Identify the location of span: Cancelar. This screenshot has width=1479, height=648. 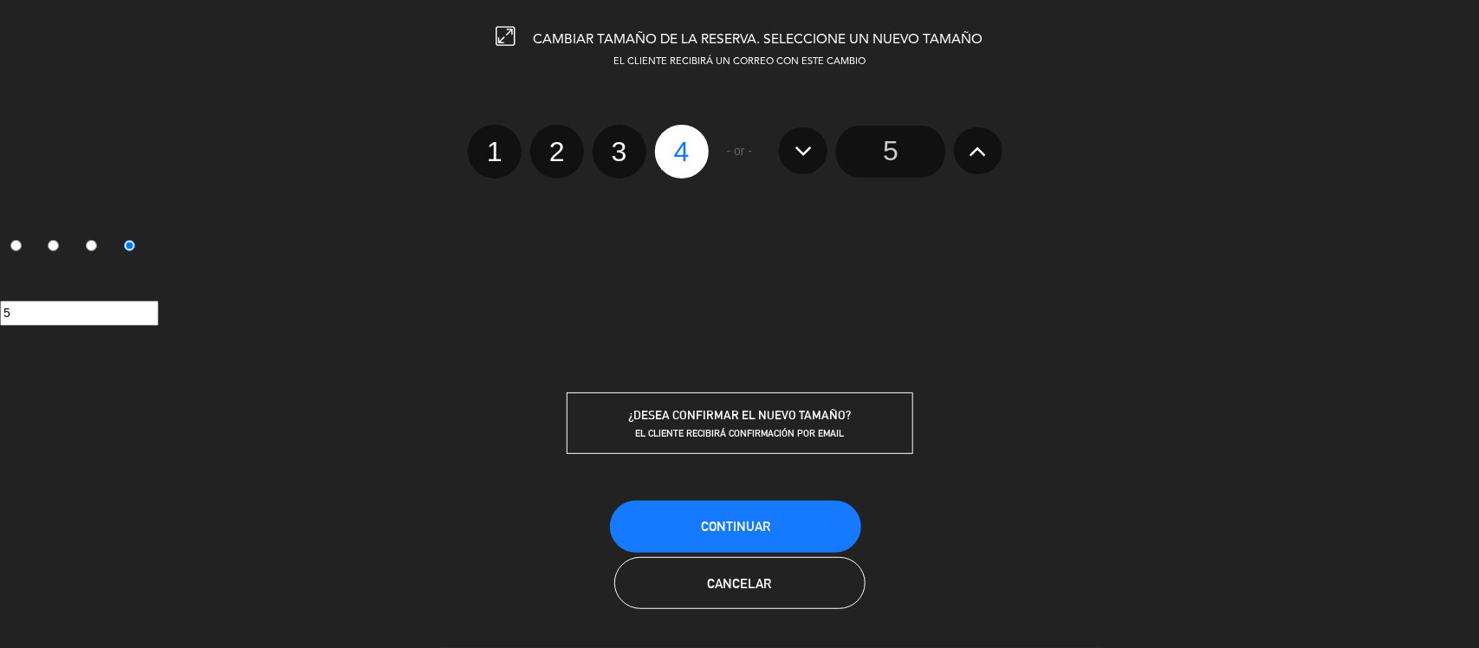
(740, 583).